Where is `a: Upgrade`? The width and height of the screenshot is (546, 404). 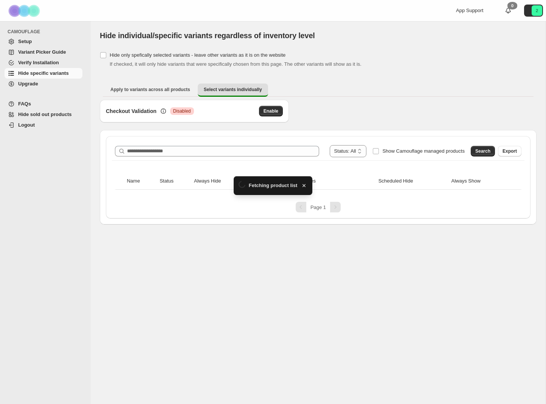
a: Upgrade is located at coordinates (44, 84).